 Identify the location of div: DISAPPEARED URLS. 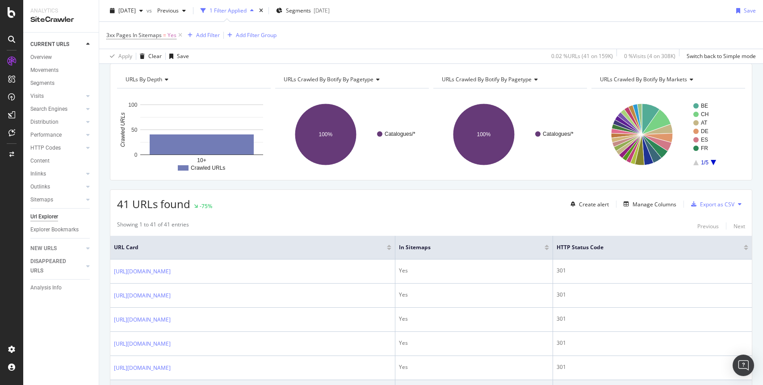
(53, 266).